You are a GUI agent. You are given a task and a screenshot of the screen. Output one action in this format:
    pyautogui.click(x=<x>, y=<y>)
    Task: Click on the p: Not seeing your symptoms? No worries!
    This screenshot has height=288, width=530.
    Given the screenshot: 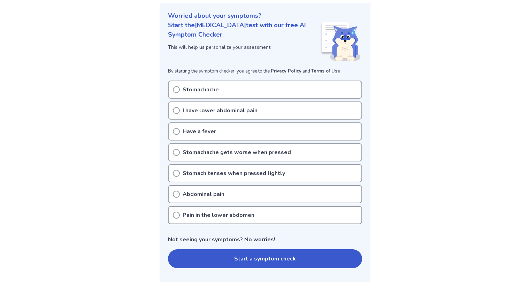 What is the action you would take?
    pyautogui.click(x=265, y=239)
    